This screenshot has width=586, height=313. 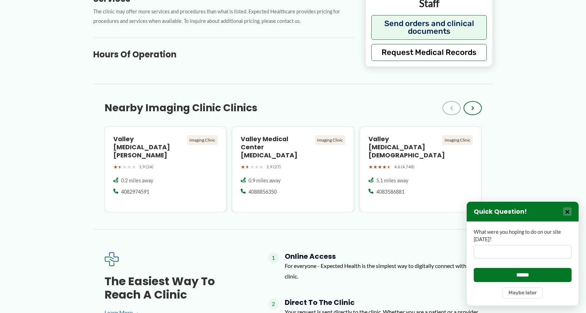 I want to click on h3: Hours of Operation, so click(x=224, y=54).